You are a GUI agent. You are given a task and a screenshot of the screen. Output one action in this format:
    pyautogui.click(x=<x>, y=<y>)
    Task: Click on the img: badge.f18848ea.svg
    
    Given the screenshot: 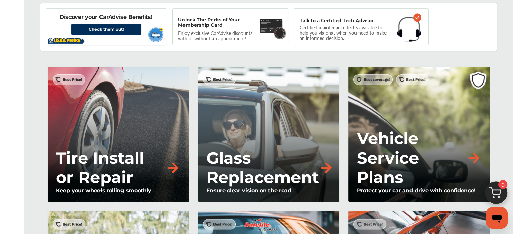 What is the action you would take?
    pyautogui.click(x=279, y=33)
    